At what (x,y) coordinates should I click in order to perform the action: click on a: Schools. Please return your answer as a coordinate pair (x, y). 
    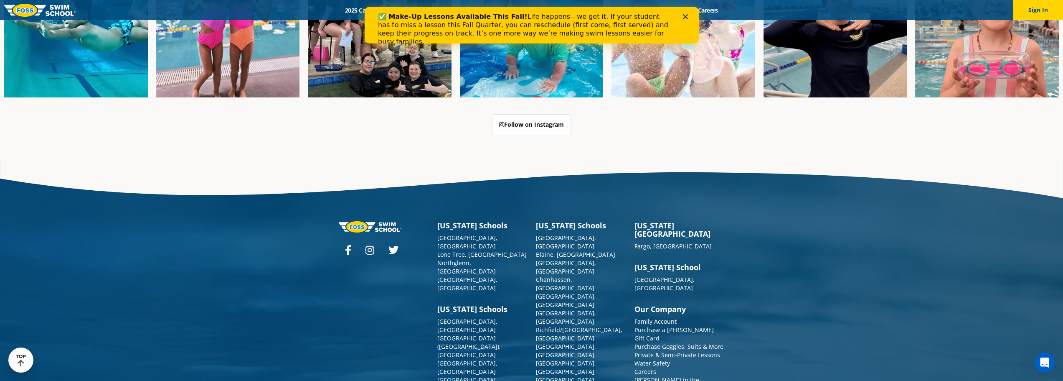
    Looking at the image, I should click on (408, 10).